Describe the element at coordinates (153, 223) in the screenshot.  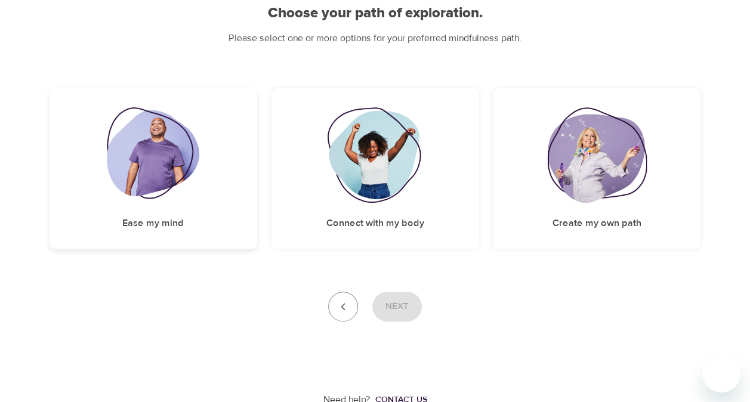
I see `h5: Ease my mind` at that location.